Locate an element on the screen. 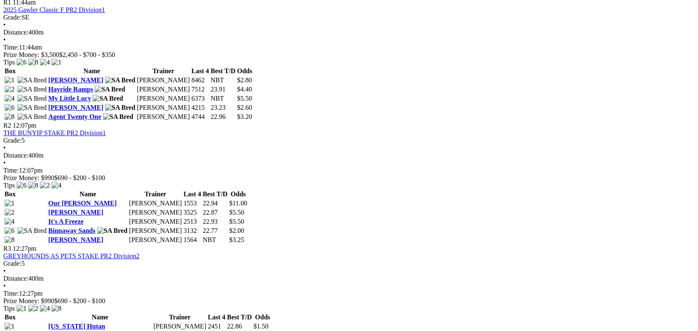 Image resolution: width=698 pixels, height=331 pixels. span: $5.50 is located at coordinates (245, 98).